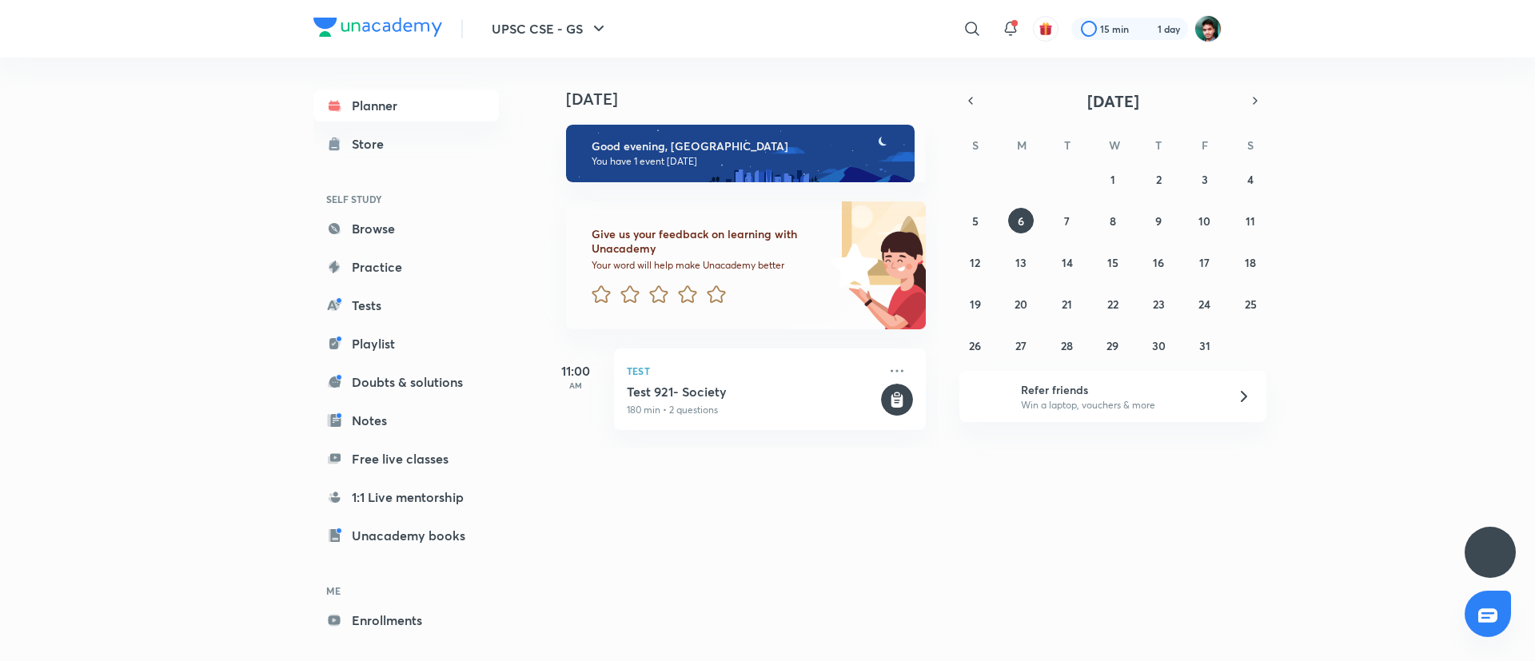  I want to click on img: ttu, so click(1491, 553).